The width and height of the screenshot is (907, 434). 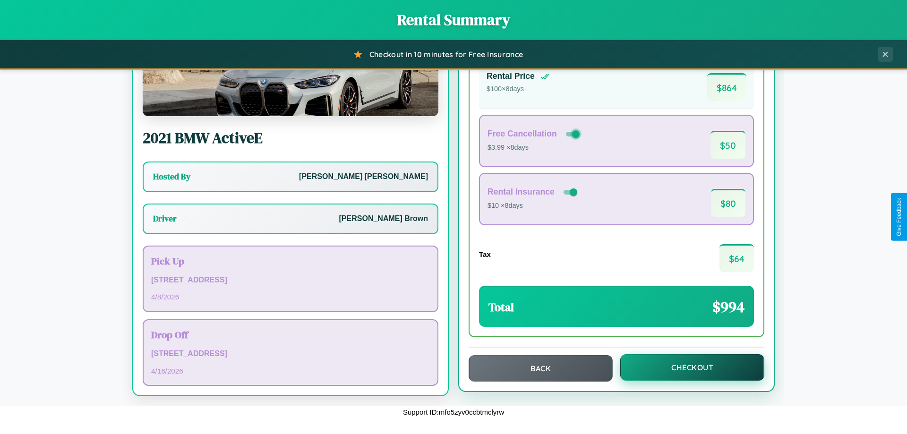 I want to click on span: Checkout in 10 minutes for Free Insurance, so click(x=446, y=54).